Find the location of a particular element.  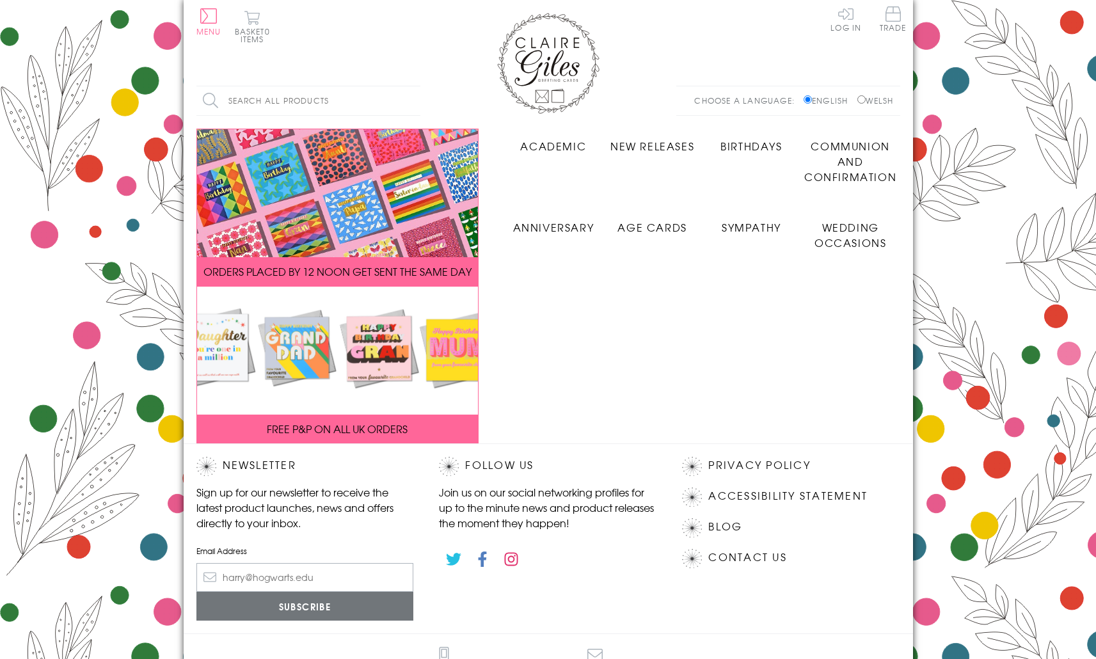

span: Age Cards is located at coordinates (652, 227).